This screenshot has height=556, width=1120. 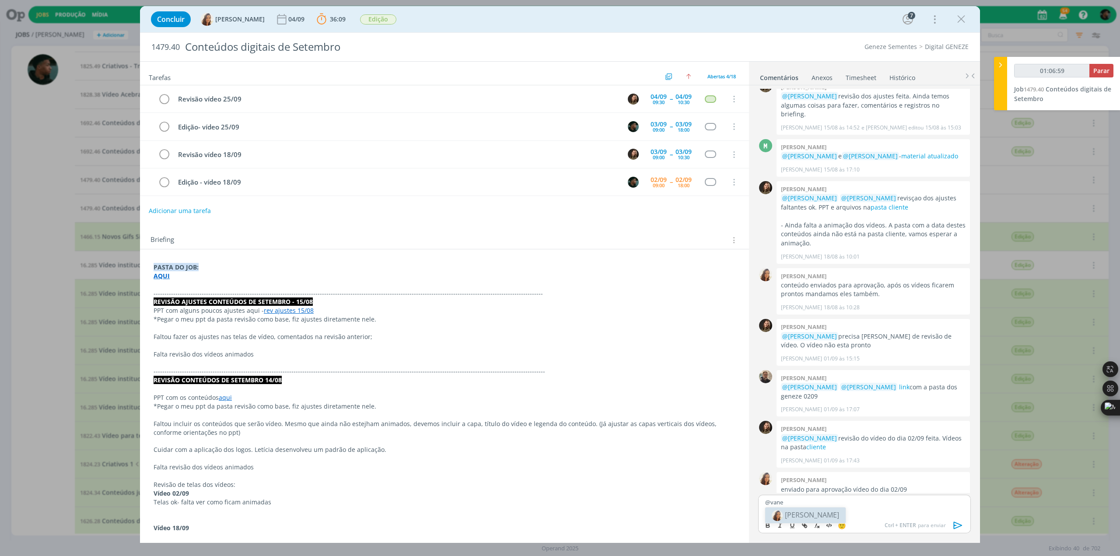 What do you see at coordinates (331, 19) in the screenshot?
I see `button: 36:09` at bounding box center [331, 19].